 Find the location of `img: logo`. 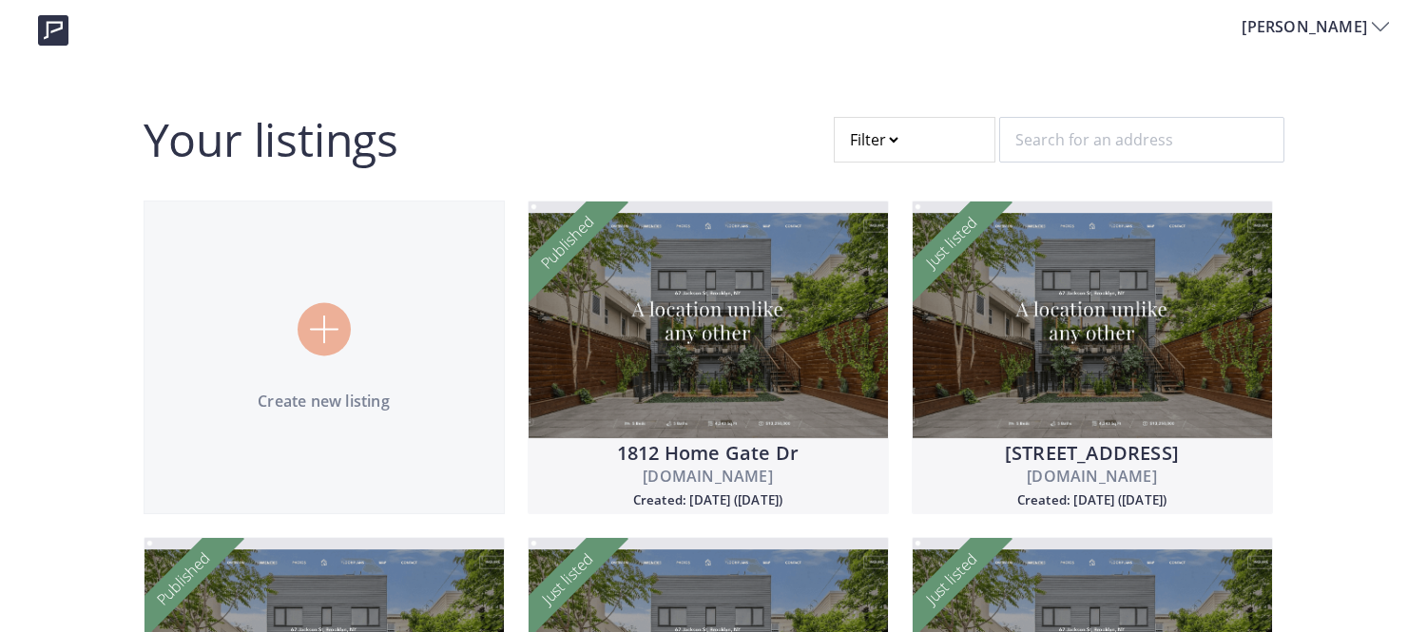

img: logo is located at coordinates (53, 30).